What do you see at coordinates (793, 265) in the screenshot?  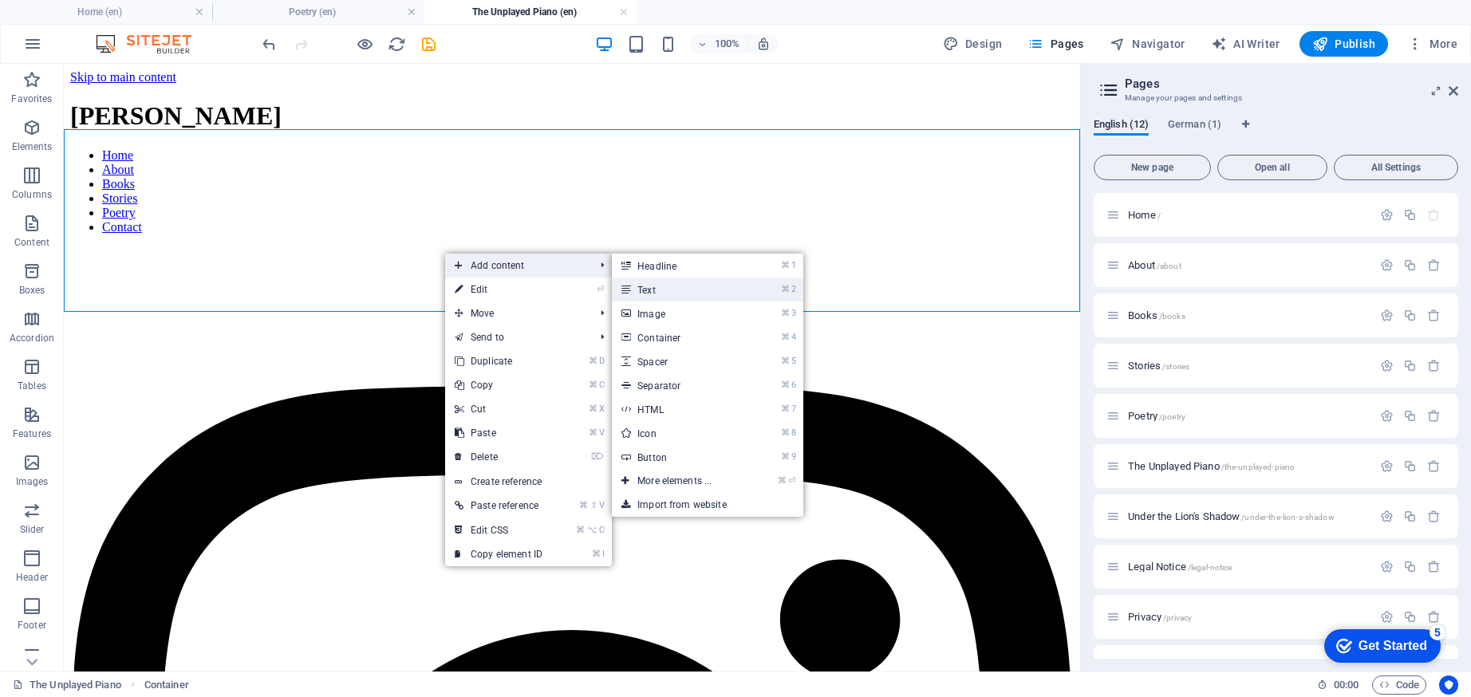 I see `i: 1` at bounding box center [793, 265].